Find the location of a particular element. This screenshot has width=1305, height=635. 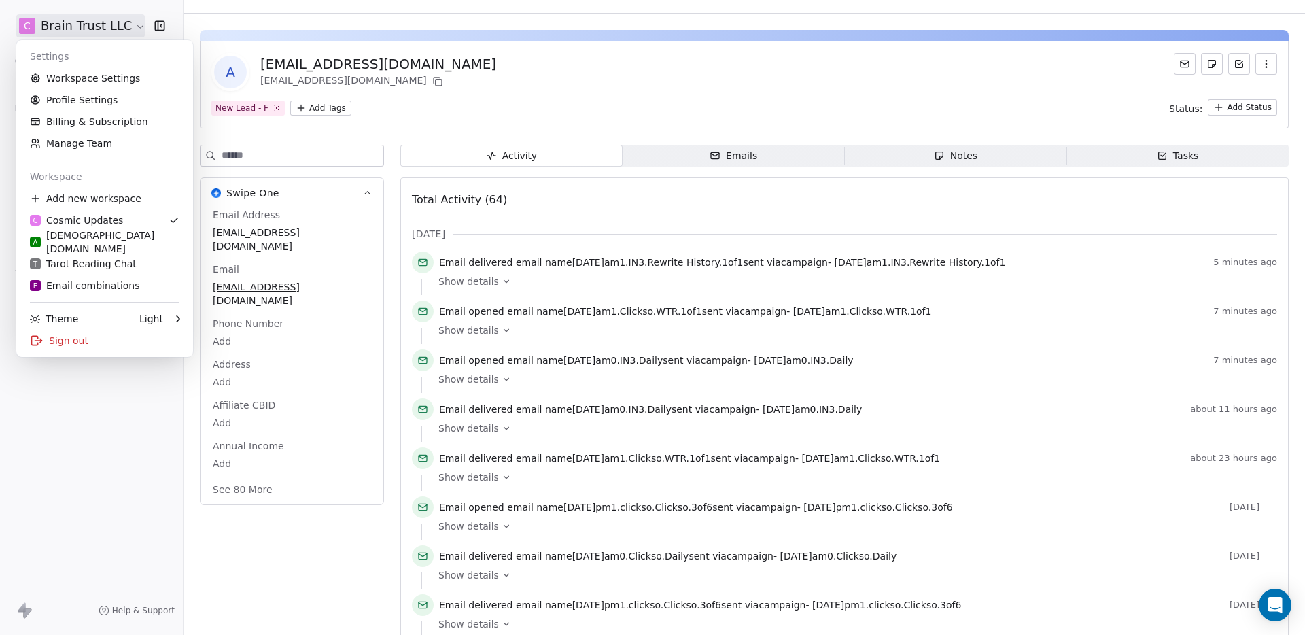

span: T is located at coordinates (35, 264).